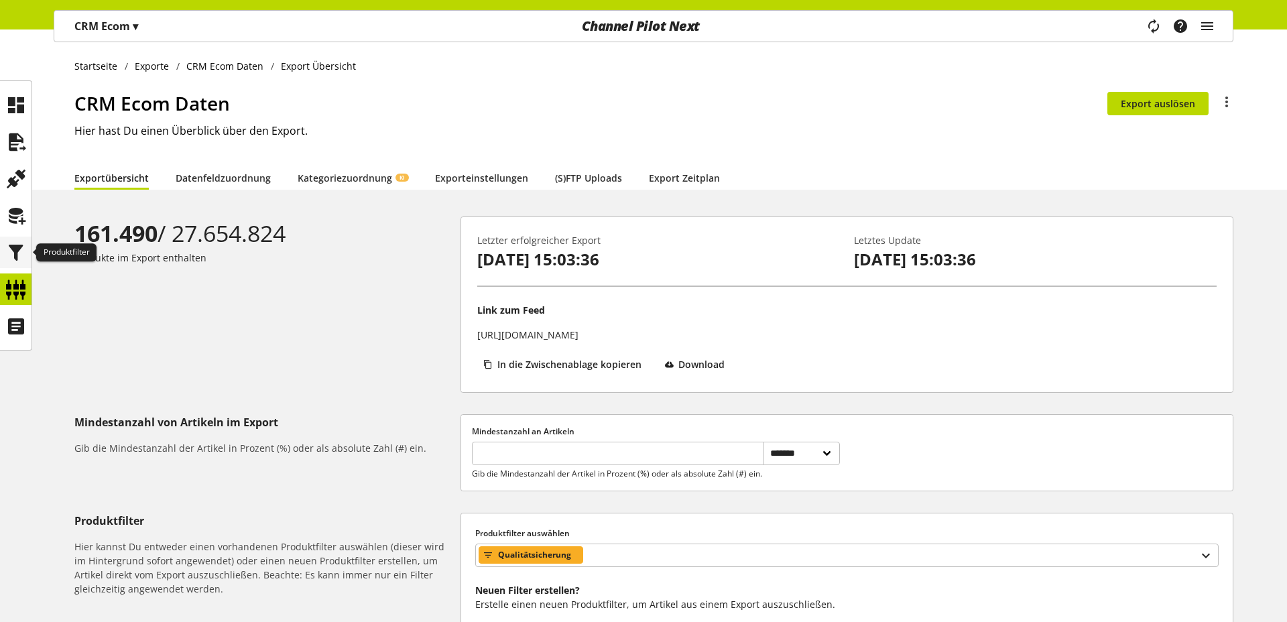 Image resolution: width=1287 pixels, height=622 pixels. Describe the element at coordinates (698, 364) in the screenshot. I see `button: Download` at that location.